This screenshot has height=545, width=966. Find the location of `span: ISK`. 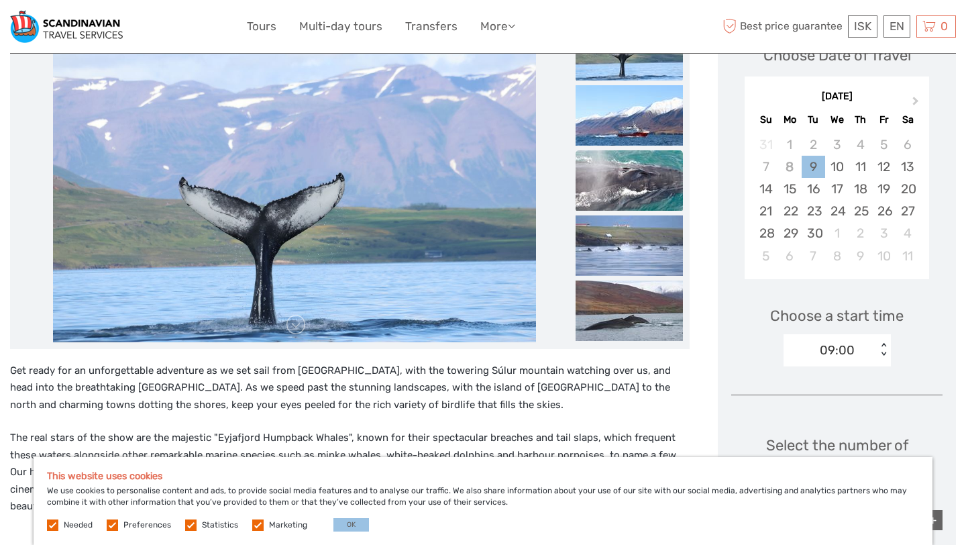

span: ISK is located at coordinates (863, 26).